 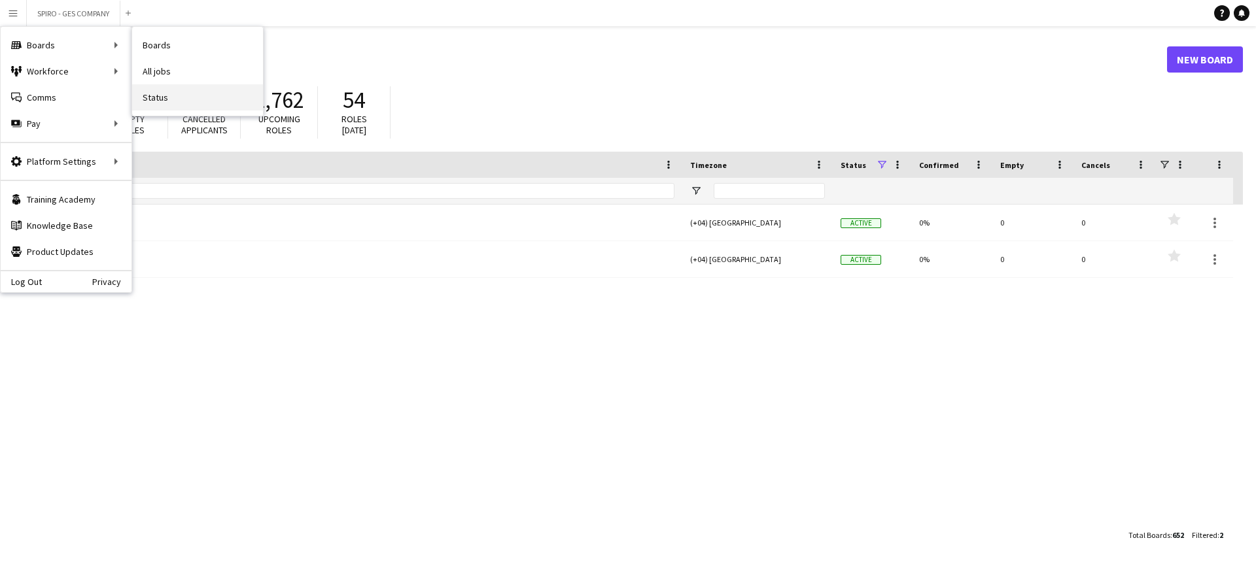 I want to click on span: 54, so click(x=354, y=100).